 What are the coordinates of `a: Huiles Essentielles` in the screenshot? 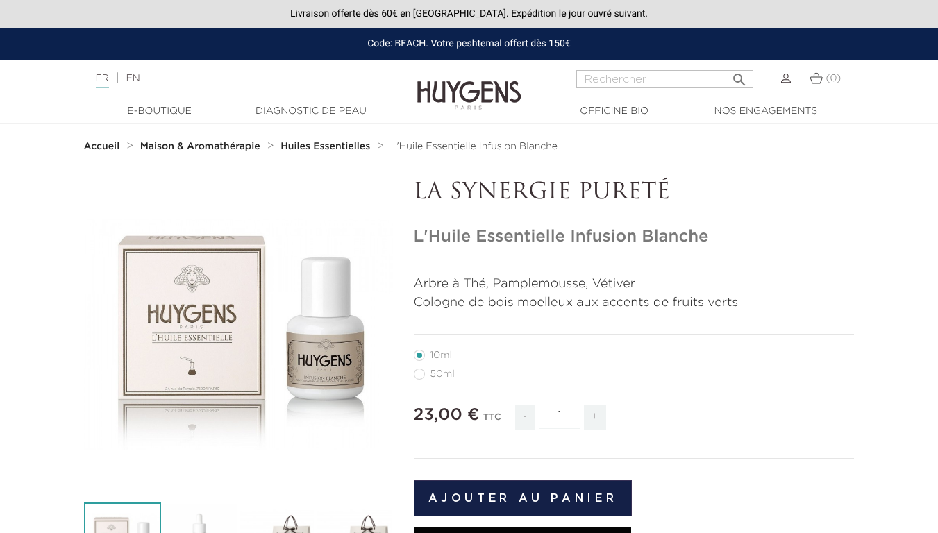 It's located at (327, 146).